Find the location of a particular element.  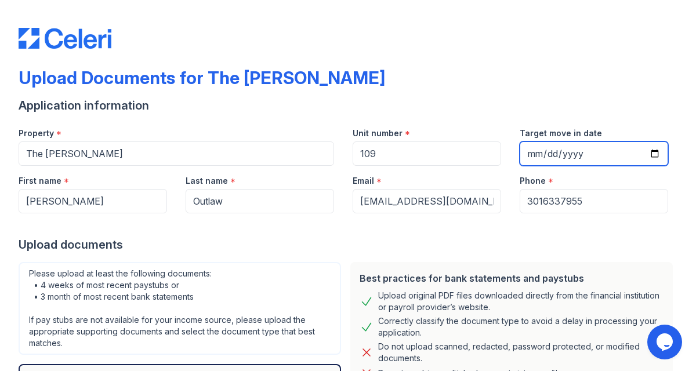

label: Target move in date is located at coordinates (561, 133).